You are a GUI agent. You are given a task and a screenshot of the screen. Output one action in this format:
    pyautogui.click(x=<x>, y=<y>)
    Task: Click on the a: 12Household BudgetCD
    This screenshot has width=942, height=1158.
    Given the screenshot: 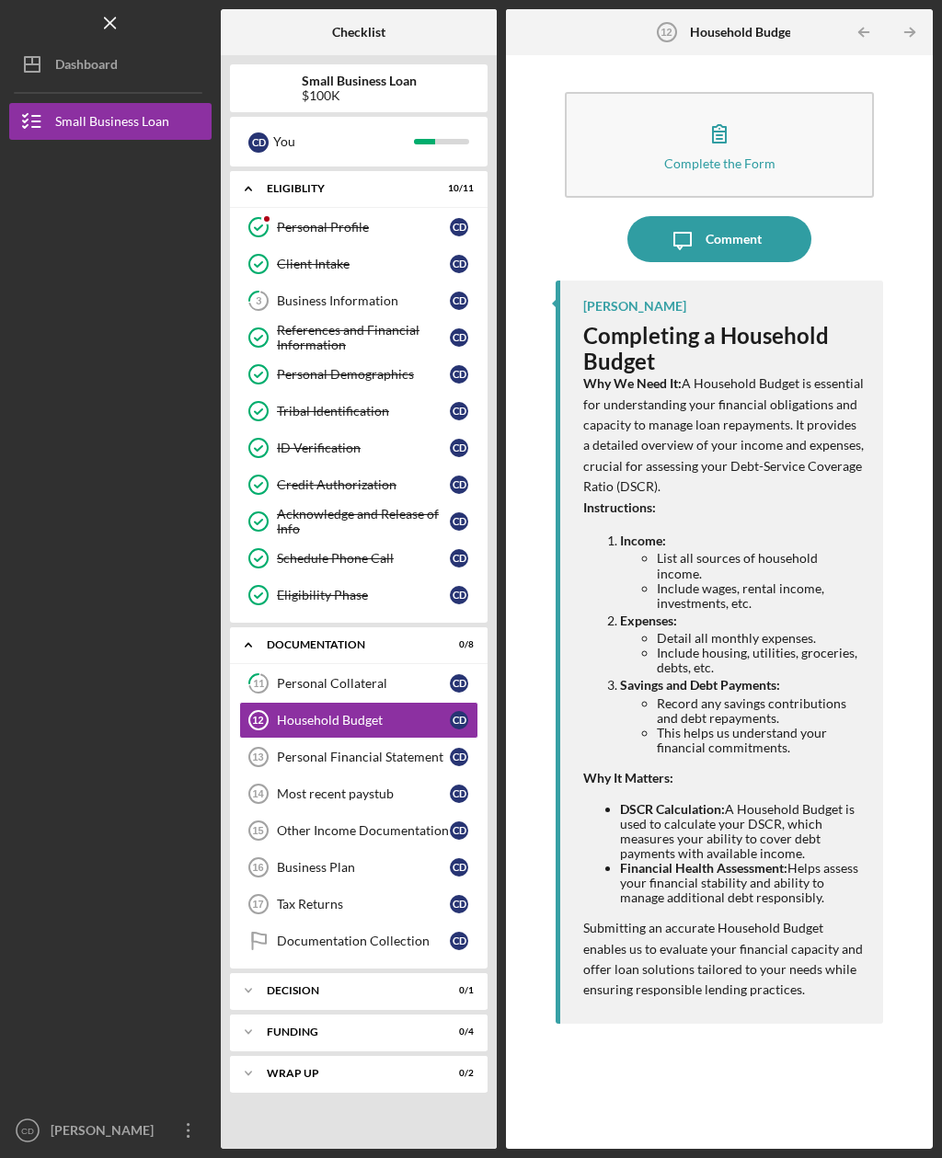 What is the action you would take?
    pyautogui.click(x=359, y=720)
    